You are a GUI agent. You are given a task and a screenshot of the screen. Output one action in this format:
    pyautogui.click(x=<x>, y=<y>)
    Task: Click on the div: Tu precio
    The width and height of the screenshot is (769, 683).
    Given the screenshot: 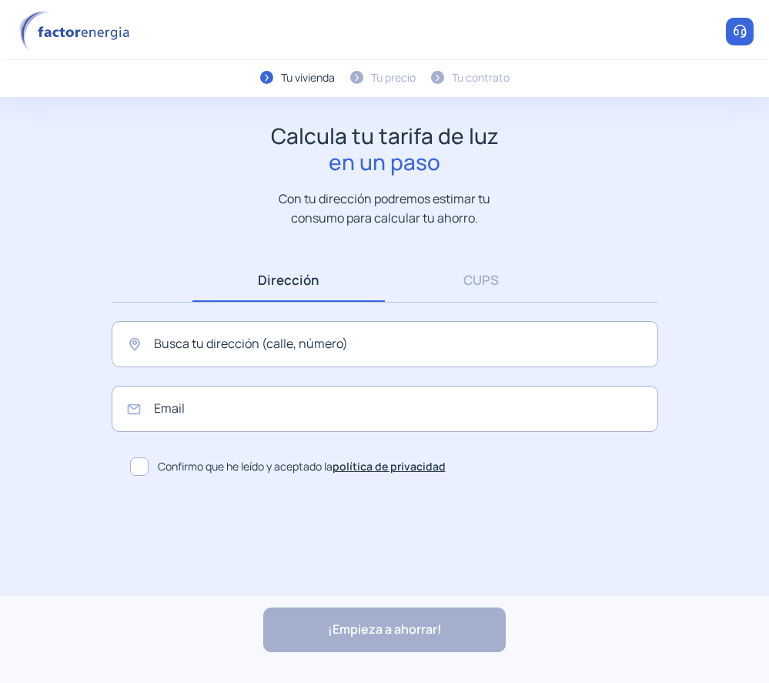 What is the action you would take?
    pyautogui.click(x=394, y=78)
    